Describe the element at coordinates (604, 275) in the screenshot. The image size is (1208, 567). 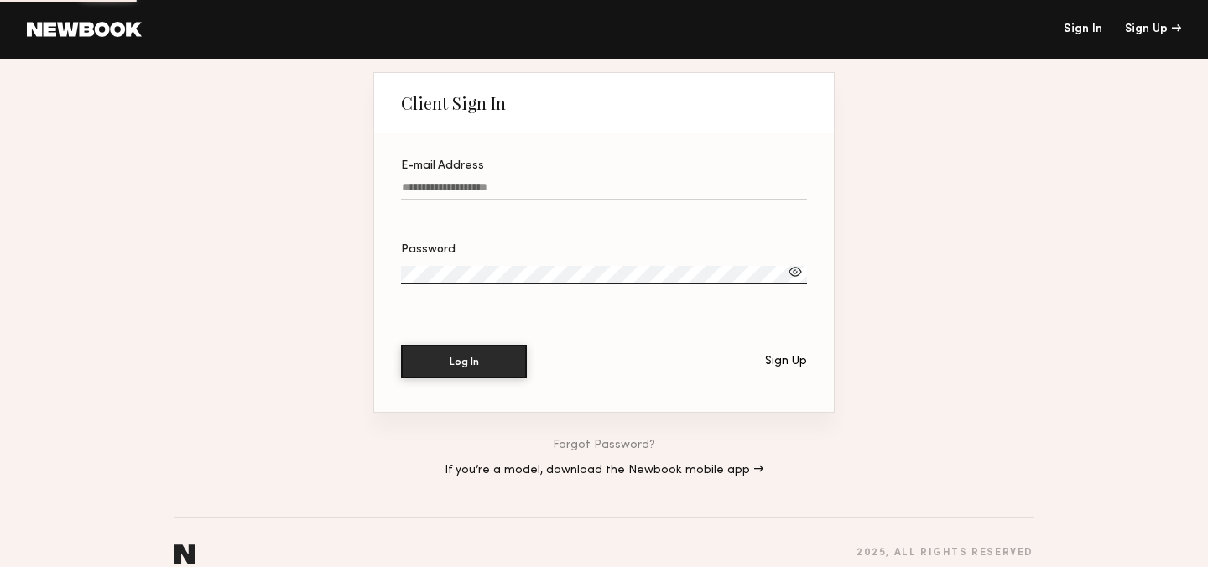
I see `input: Password` at that location.